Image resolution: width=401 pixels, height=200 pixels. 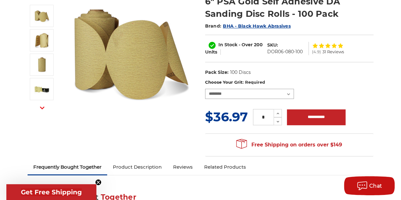 I want to click on a: Reviews, so click(x=183, y=167).